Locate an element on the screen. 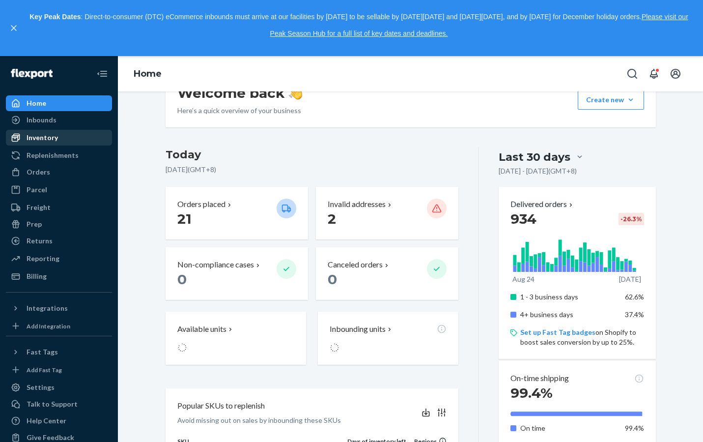  a: Inventory is located at coordinates (59, 138).